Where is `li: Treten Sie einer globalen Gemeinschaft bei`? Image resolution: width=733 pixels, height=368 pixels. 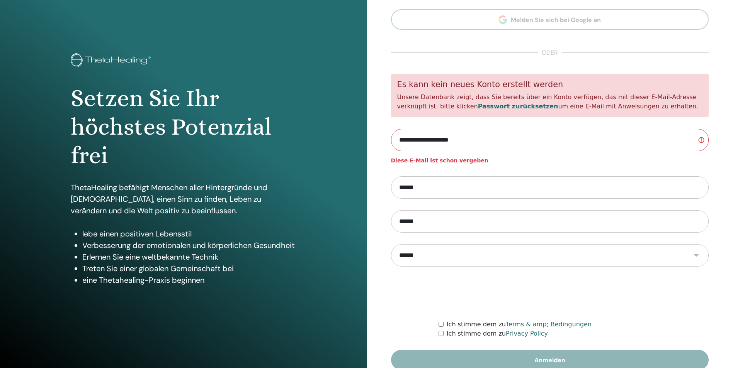 li: Treten Sie einer globalen Gemeinschaft bei is located at coordinates (189, 269).